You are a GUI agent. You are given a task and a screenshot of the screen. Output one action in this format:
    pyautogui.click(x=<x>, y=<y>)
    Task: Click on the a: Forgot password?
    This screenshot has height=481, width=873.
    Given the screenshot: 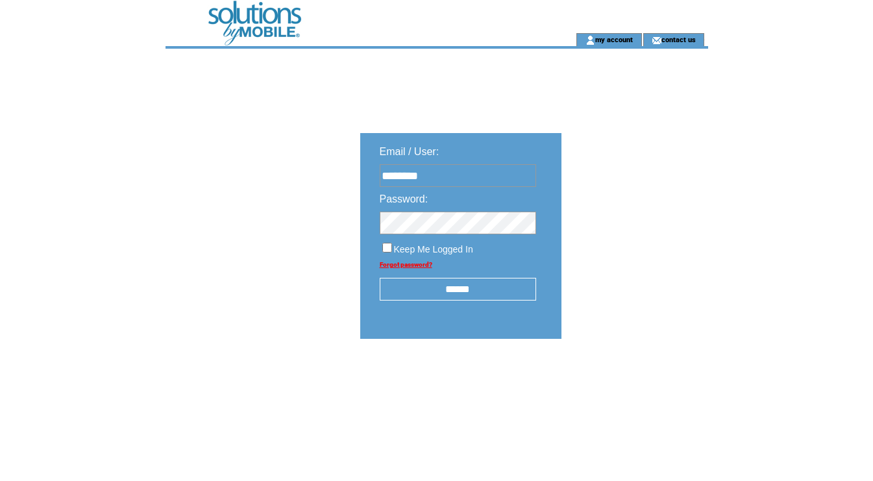 What is the action you would take?
    pyautogui.click(x=406, y=264)
    